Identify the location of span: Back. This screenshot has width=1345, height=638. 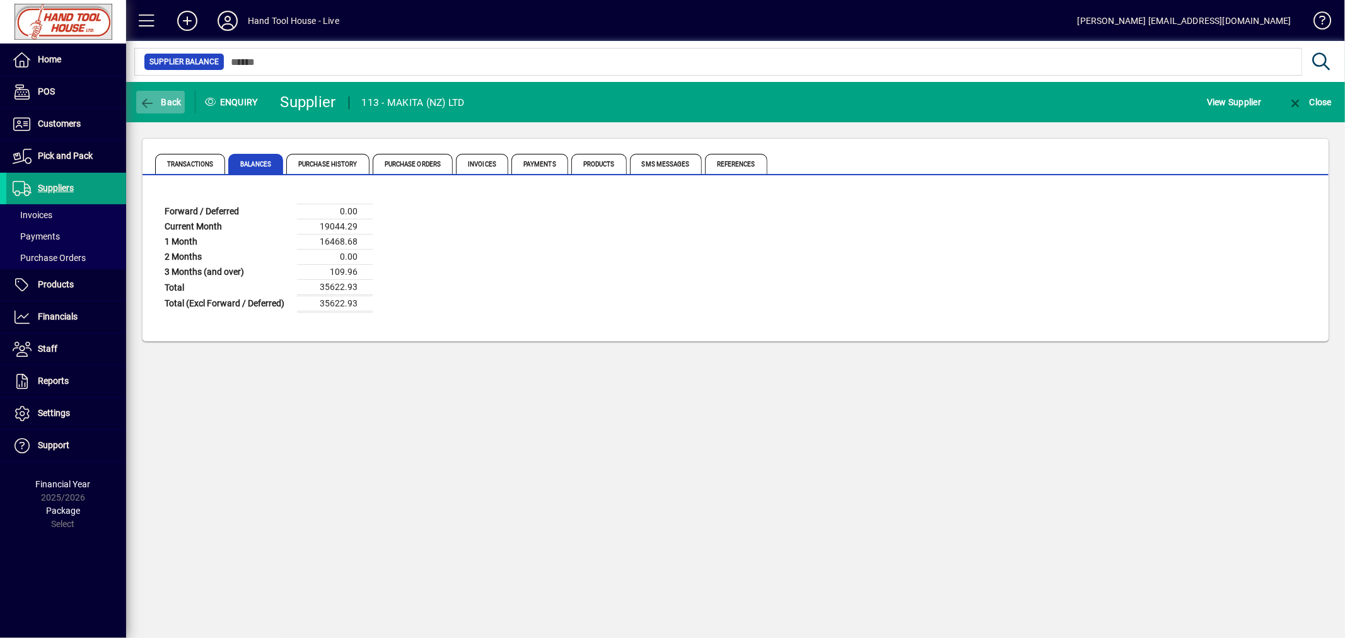
(160, 102).